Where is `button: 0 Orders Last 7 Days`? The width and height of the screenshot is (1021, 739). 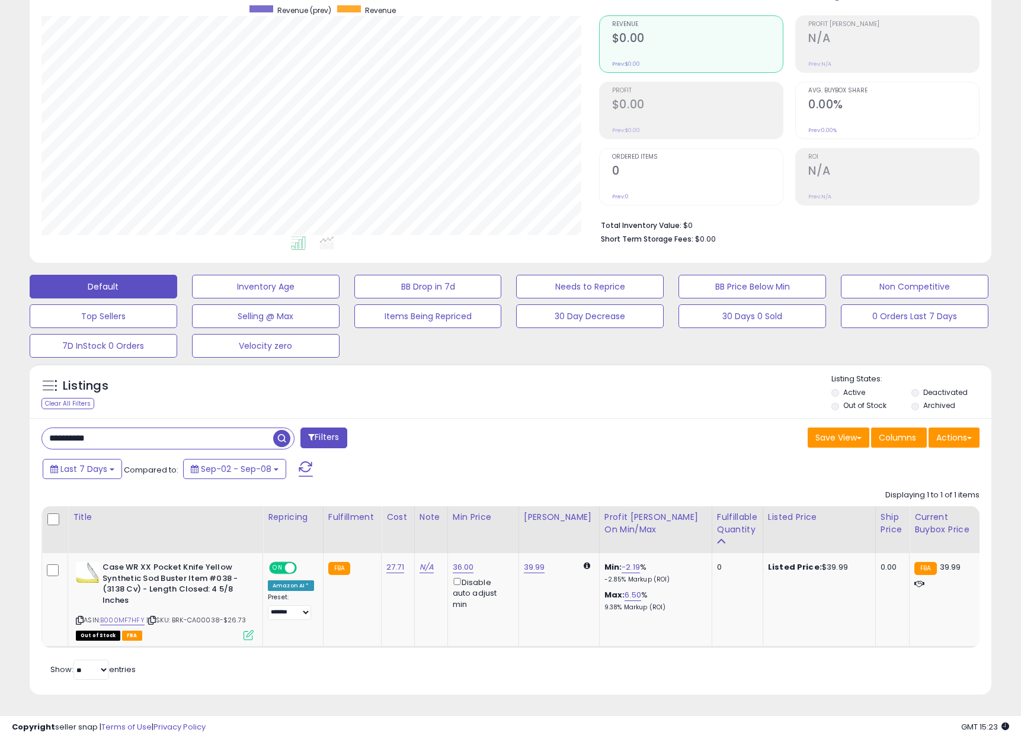 button: 0 Orders Last 7 Days is located at coordinates (914, 316).